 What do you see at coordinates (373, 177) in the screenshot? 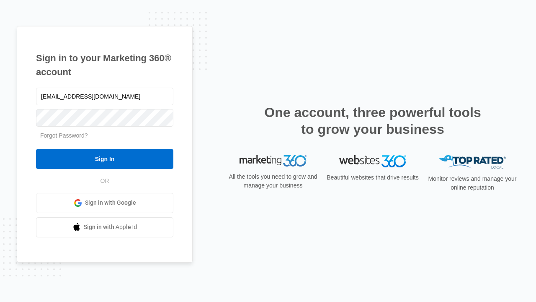
I see `p: Beautiful websites that drive results` at bounding box center [373, 177].